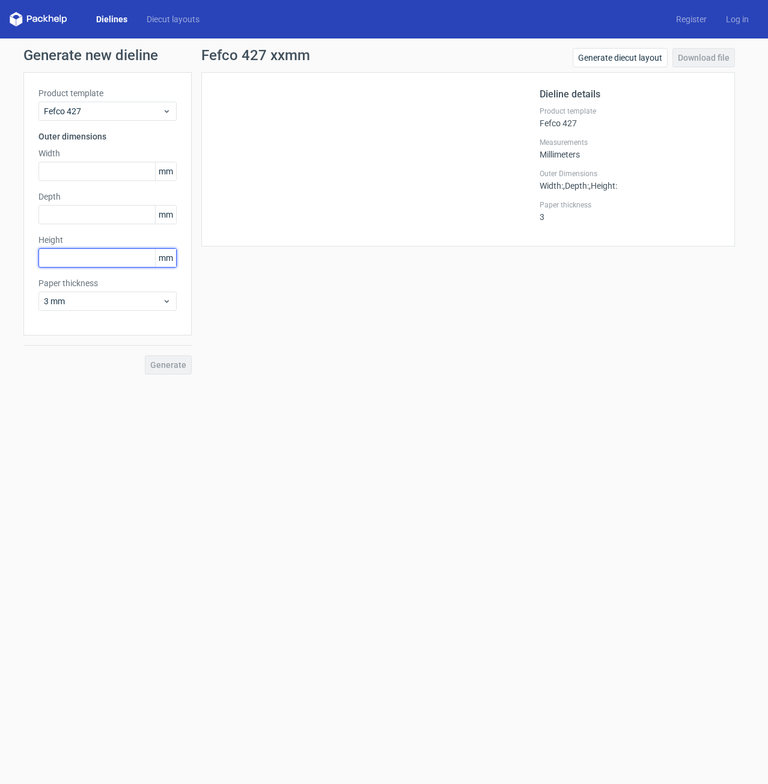  What do you see at coordinates (691, 19) in the screenshot?
I see `a: Register` at bounding box center [691, 19].